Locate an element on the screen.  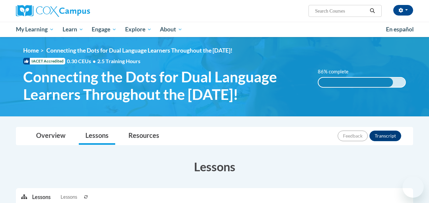
a: Overview is located at coordinates (51, 136).